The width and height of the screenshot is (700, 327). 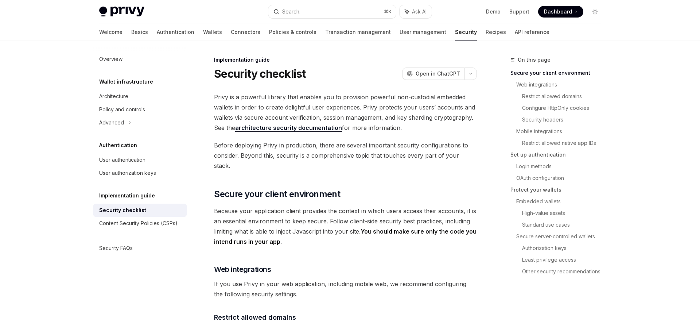 What do you see at coordinates (114, 96) in the screenshot?
I see `div: Architecture` at bounding box center [114, 96].